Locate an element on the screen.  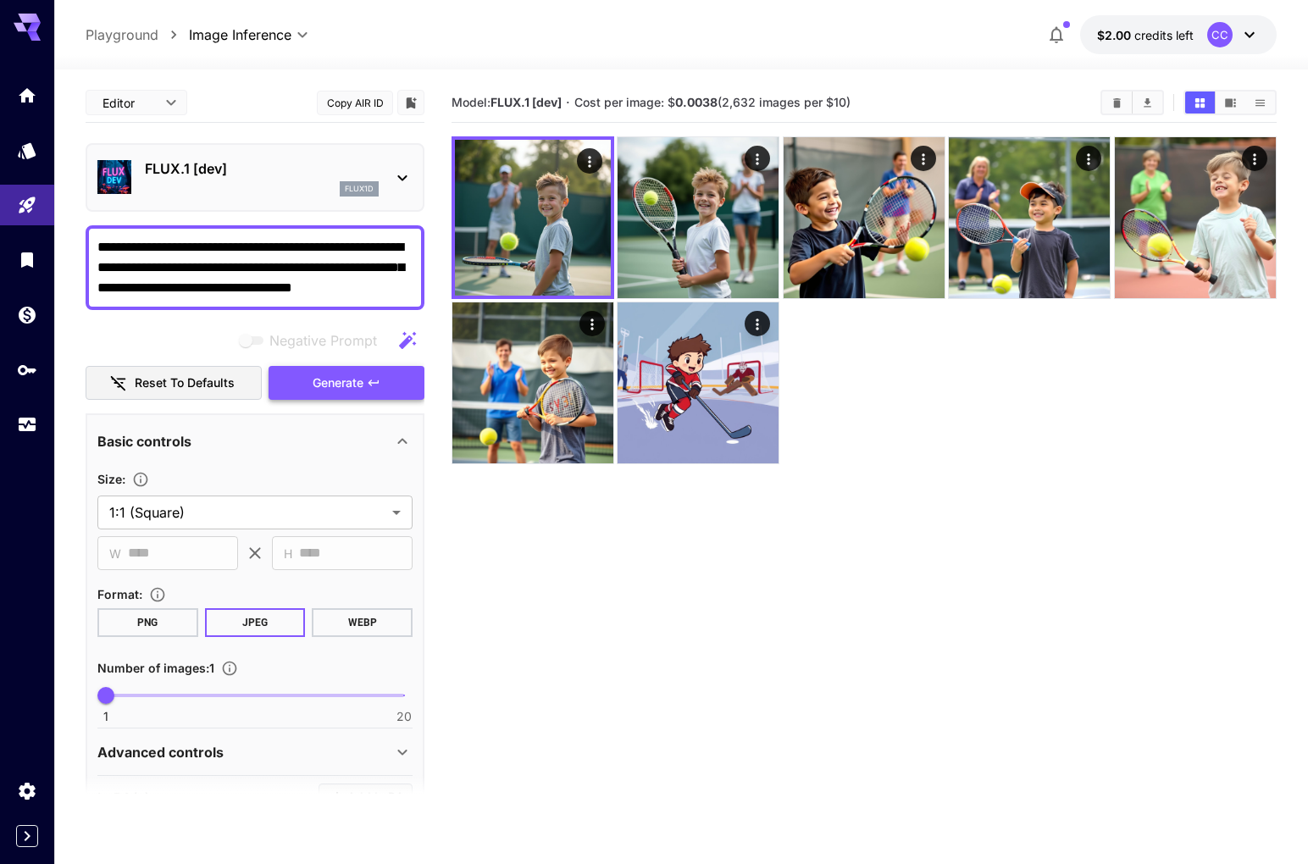
b: FLUX.1 [dev] is located at coordinates (526, 102).